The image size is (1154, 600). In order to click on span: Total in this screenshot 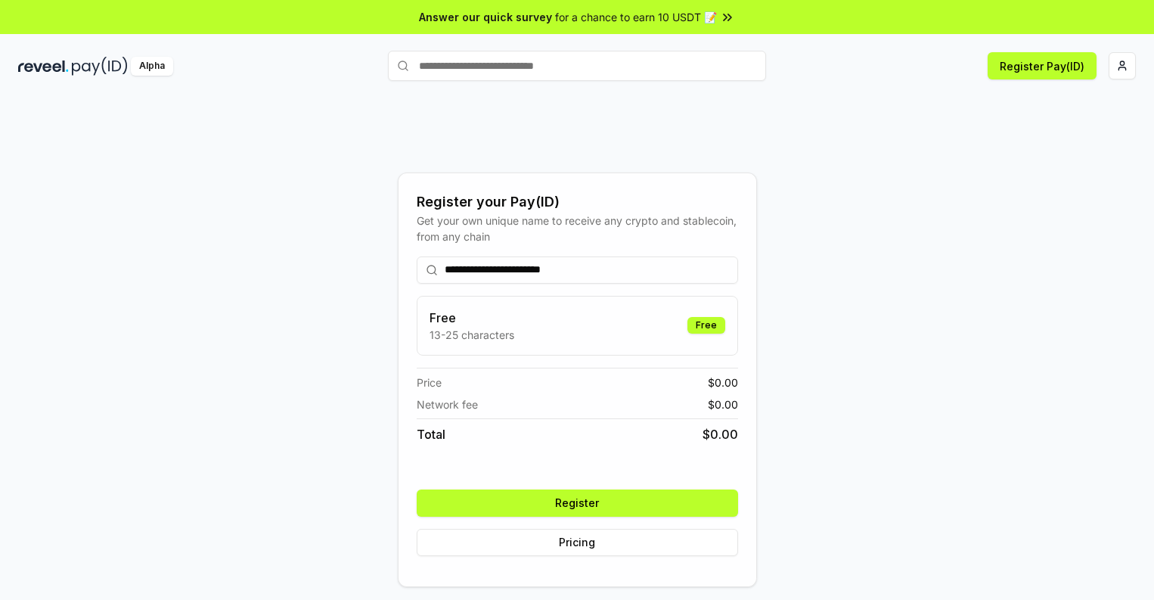, I will do `click(431, 434)`.